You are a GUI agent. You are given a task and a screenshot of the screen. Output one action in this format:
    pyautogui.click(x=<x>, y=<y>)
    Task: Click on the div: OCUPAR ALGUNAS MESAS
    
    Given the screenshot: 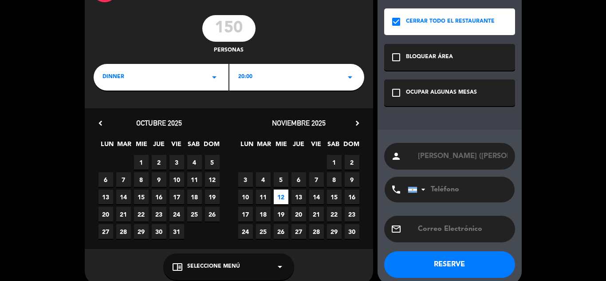 What is the action you would take?
    pyautogui.click(x=441, y=93)
    